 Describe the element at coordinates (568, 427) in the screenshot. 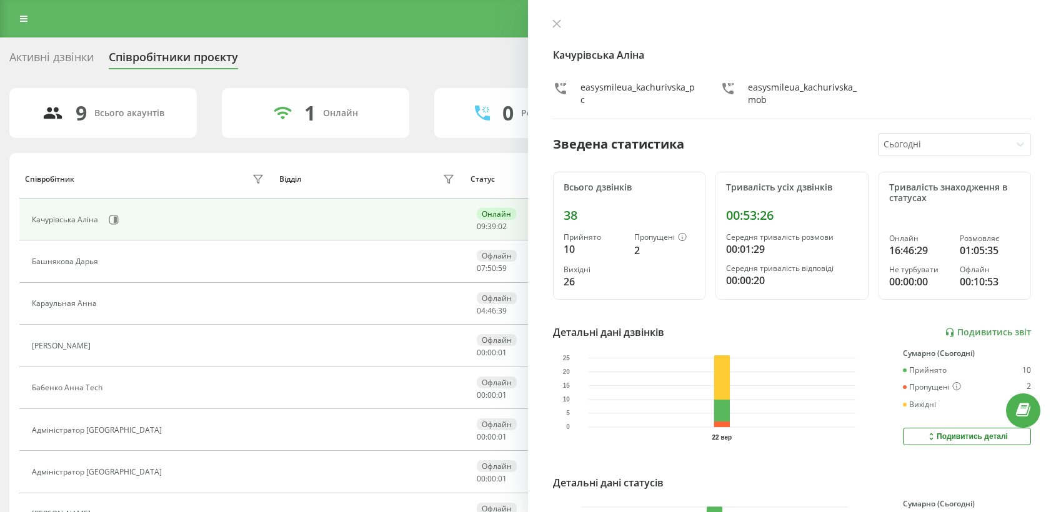

I see `text: 0` at that location.